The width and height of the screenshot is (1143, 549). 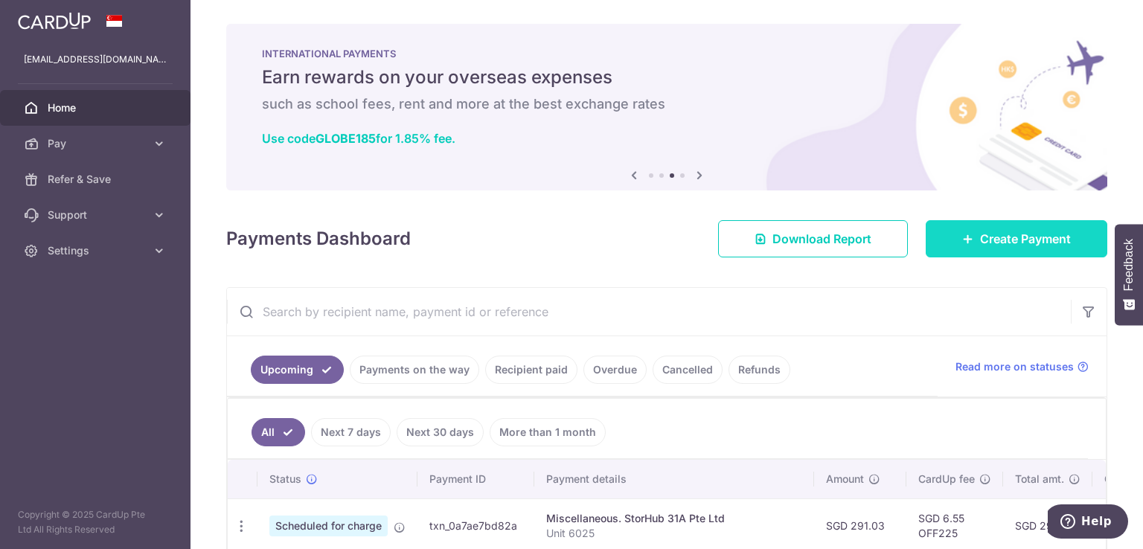 What do you see at coordinates (351, 432) in the screenshot?
I see `a: Next 7 days` at bounding box center [351, 432].